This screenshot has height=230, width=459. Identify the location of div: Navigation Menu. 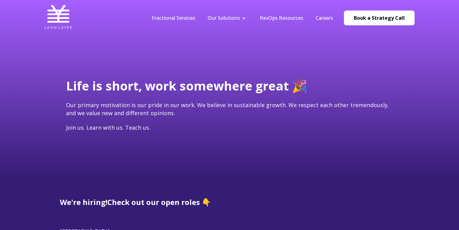
(242, 18).